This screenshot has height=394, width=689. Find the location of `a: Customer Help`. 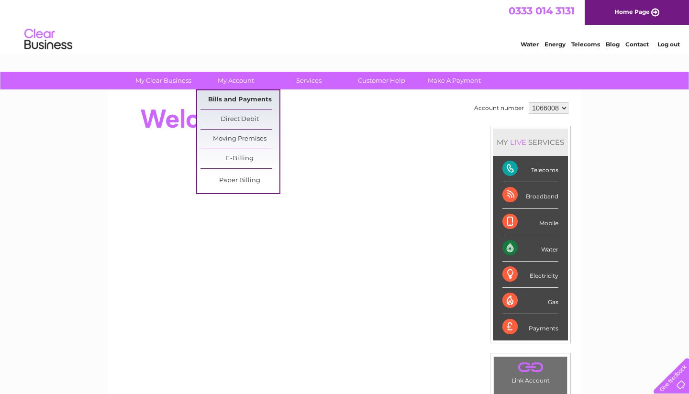

a: Customer Help is located at coordinates (381, 80).